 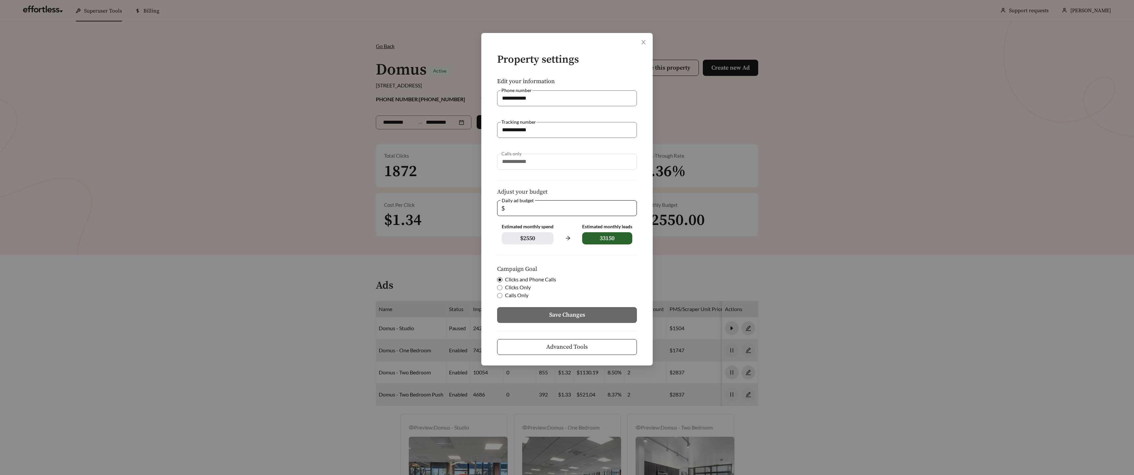 What do you see at coordinates (567, 192) in the screenshot?
I see `h5: Adjust your budget` at bounding box center [567, 192].